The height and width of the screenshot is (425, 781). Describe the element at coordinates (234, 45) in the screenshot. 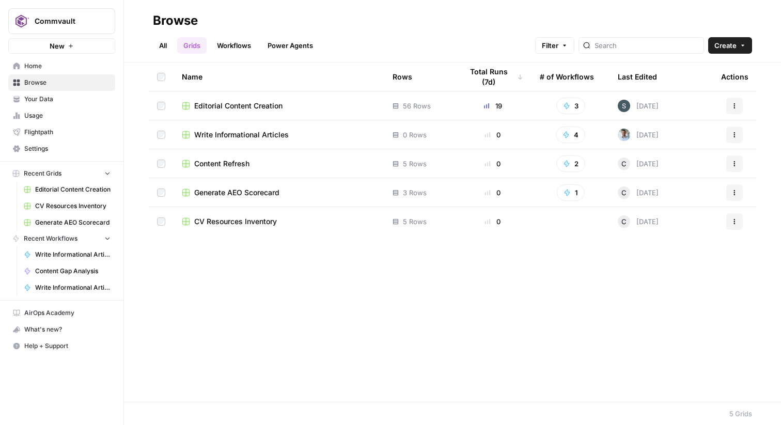

I see `a: Workflows` at that location.